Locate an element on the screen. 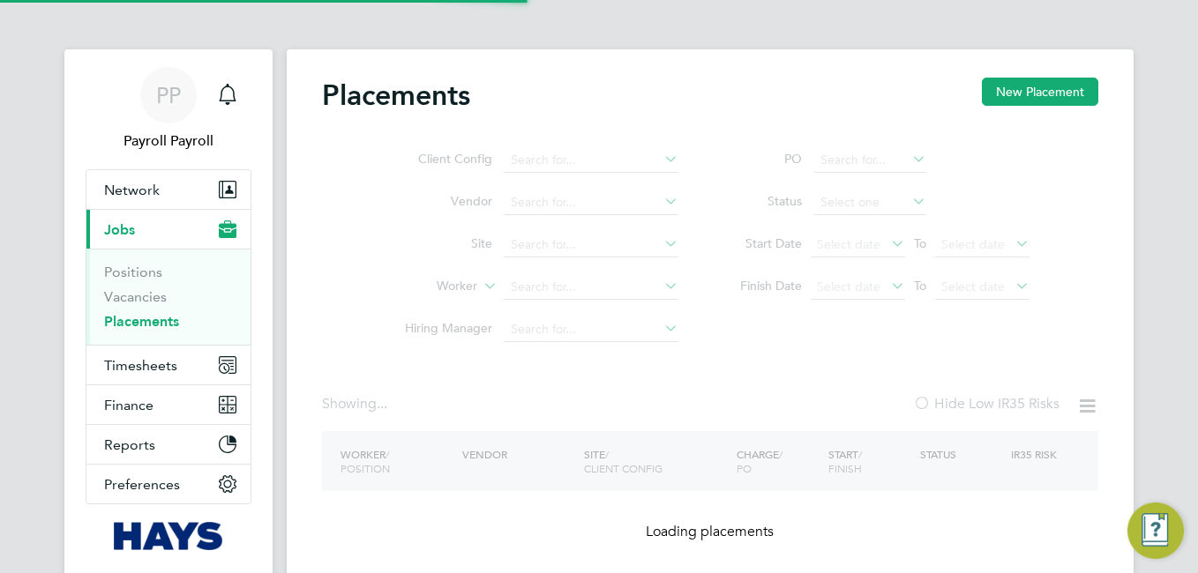 Image resolution: width=1198 pixels, height=573 pixels. button: Finance is located at coordinates (168, 405).